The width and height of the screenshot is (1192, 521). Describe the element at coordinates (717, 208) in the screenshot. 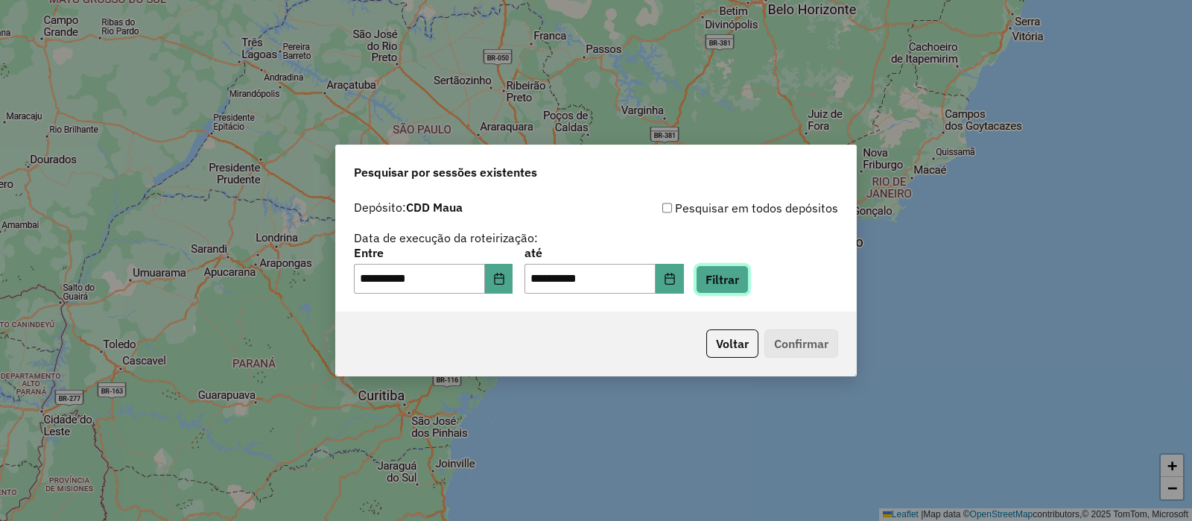

I see `div: Pesquisar em todos depósitos` at that location.